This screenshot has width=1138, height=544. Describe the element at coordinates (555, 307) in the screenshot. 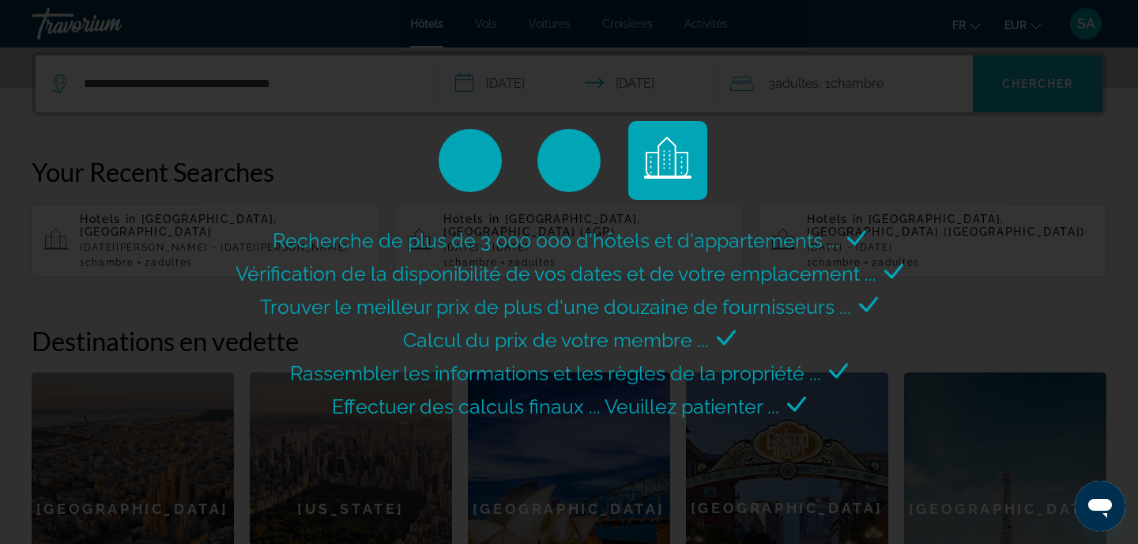

I see `span: Trouver le meilleur prix de plus d'une douzaine de fournisseurs ...` at that location.